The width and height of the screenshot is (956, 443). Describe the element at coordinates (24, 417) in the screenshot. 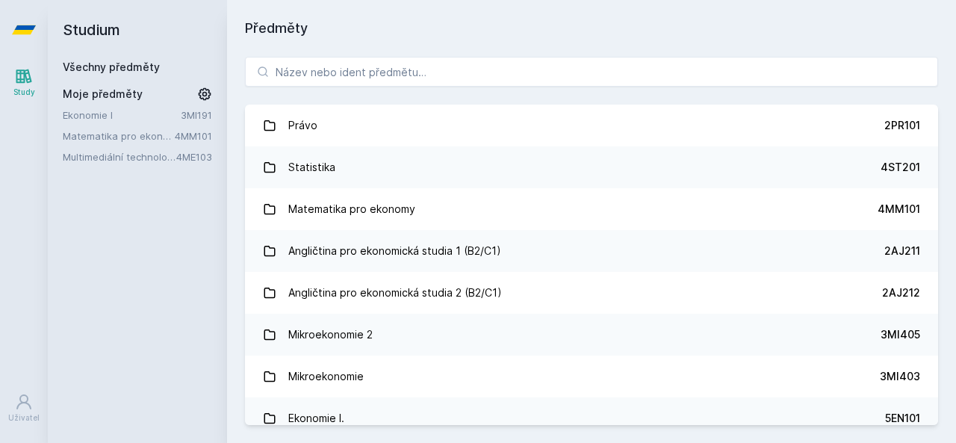

I see `div: Uživatel` at that location.